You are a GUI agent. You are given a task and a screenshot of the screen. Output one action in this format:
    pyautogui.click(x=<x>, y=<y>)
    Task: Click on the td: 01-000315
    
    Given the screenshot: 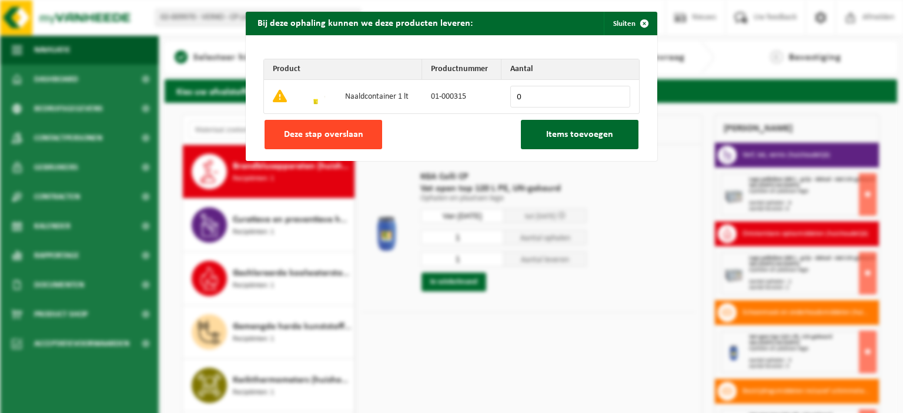 What is the action you would take?
    pyautogui.click(x=461, y=96)
    